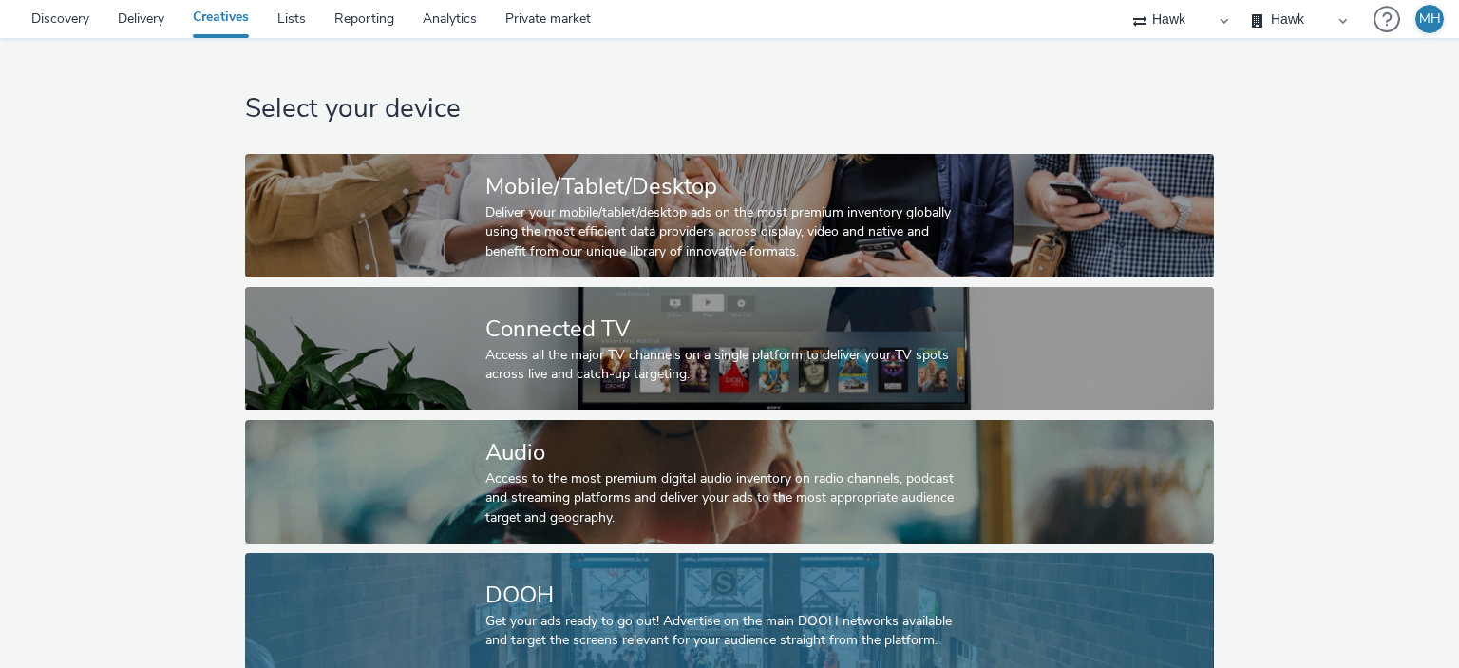 This screenshot has height=668, width=1459. What do you see at coordinates (1430, 19) in the screenshot?
I see `div: MH` at bounding box center [1430, 19].